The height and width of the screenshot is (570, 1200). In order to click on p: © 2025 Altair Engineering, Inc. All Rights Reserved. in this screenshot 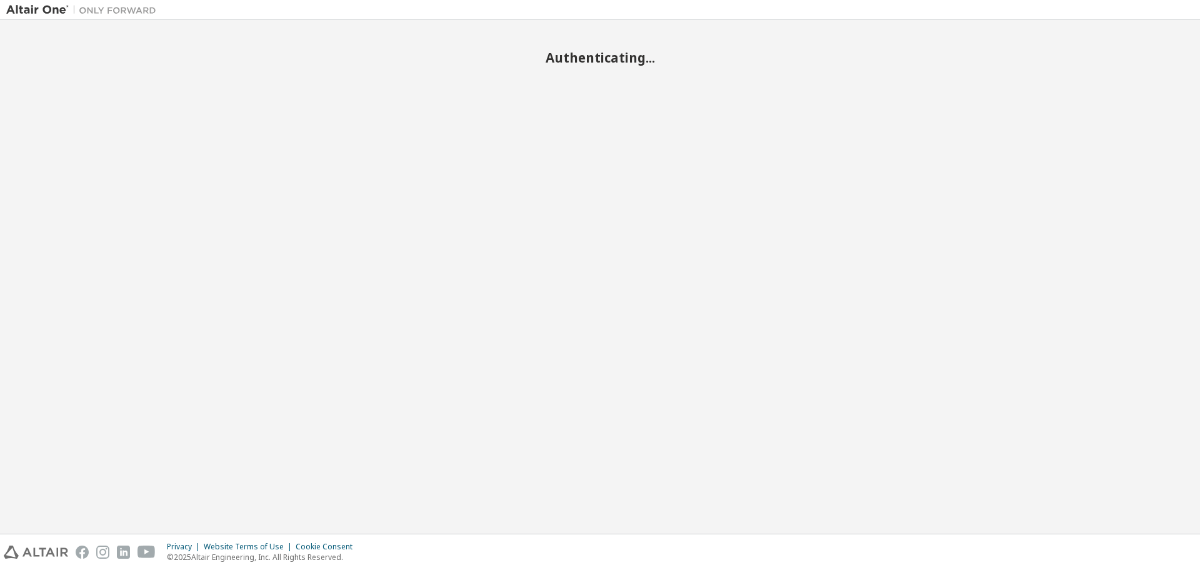, I will do `click(263, 556)`.